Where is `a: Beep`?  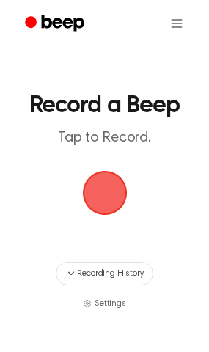 a: Beep is located at coordinates (56, 23).